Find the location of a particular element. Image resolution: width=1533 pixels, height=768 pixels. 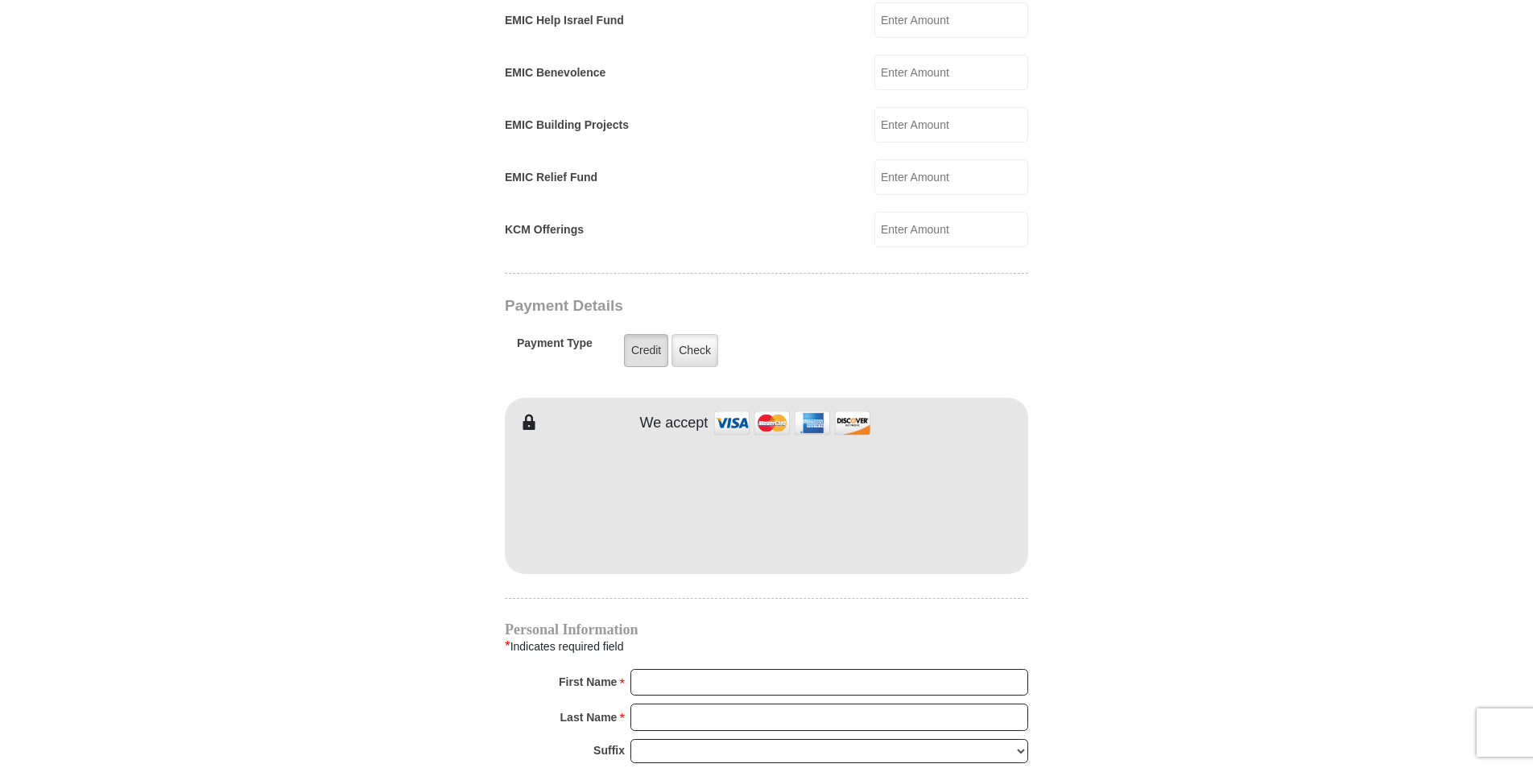

h3: Payment Details is located at coordinates (710, 306).